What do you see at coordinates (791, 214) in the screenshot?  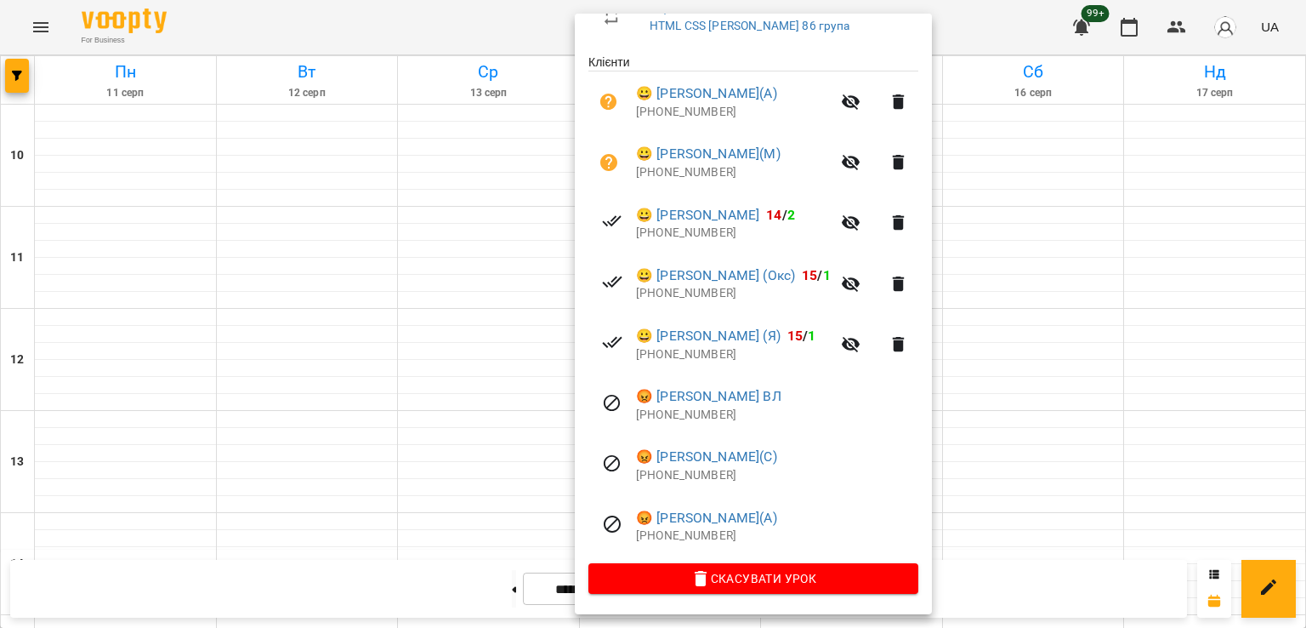 I see `span: 2` at bounding box center [791, 214].